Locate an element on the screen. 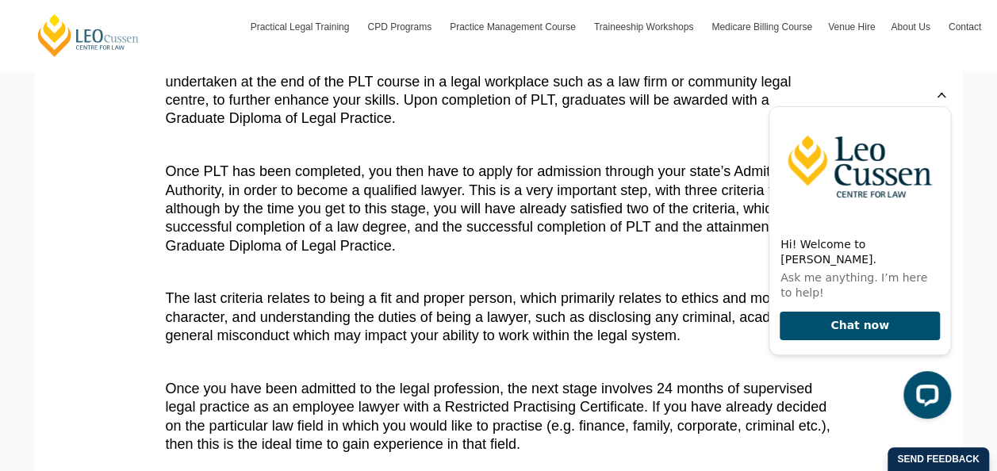  p: Once PLT has been completed, you then have to apply for admission through your state’s Admitting ... is located at coordinates (499, 209).